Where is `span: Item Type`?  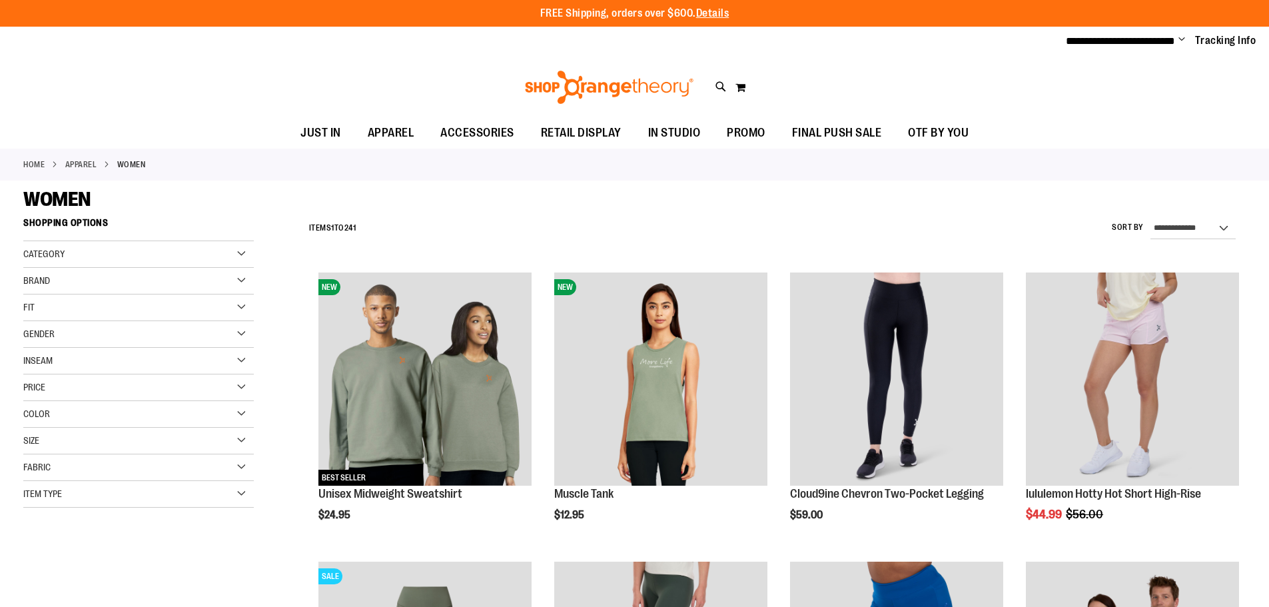 span: Item Type is located at coordinates (43, 494).